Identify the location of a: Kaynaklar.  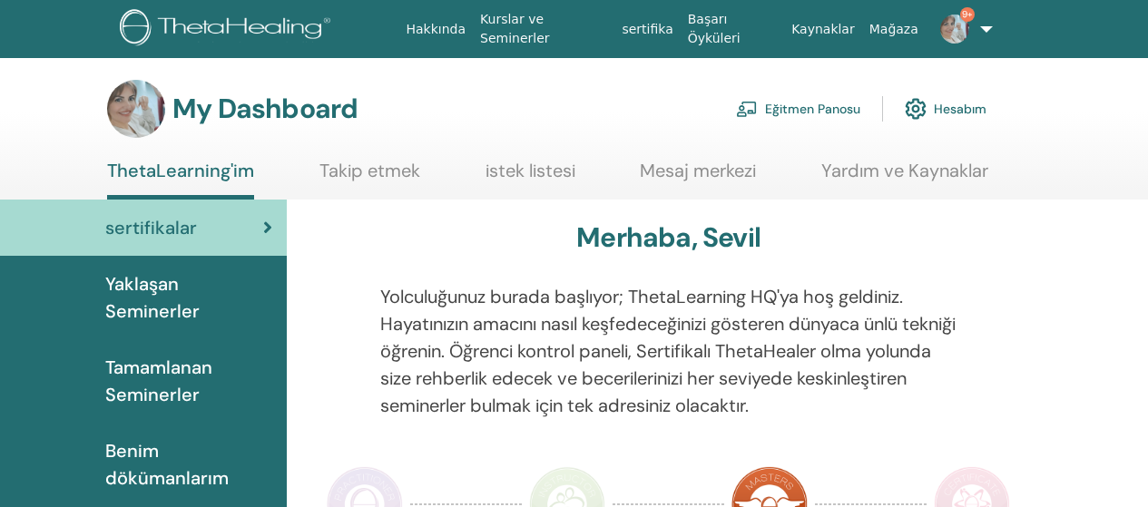
(823, 29).